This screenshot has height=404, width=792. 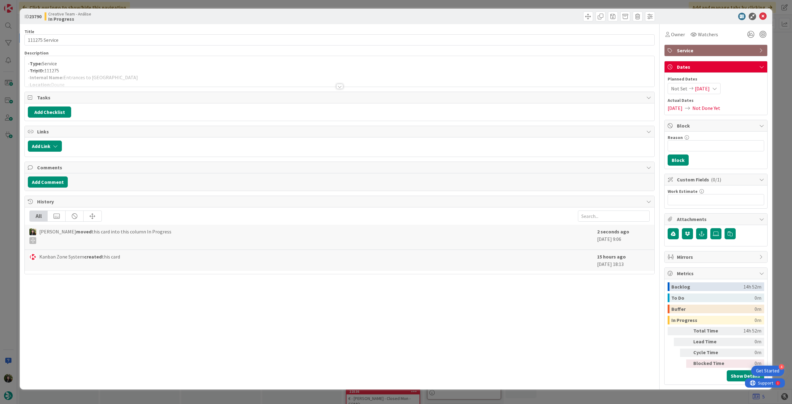 What do you see at coordinates (70, 19) in the screenshot?
I see `b: In Progress` at bounding box center [70, 19].